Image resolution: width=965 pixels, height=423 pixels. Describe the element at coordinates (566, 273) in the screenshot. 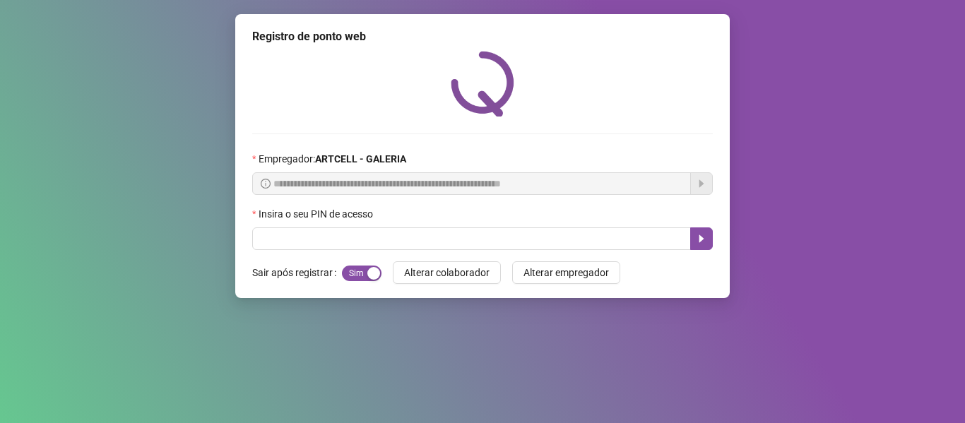

I see `span: Alterar empregador` at that location.